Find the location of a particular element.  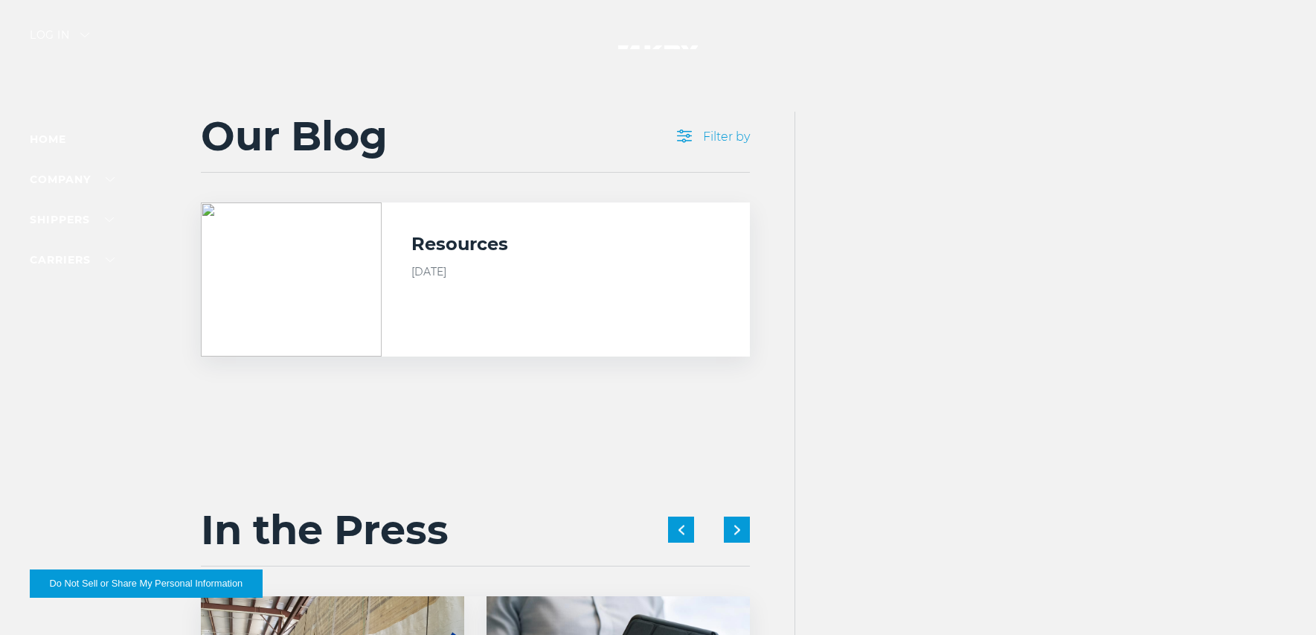

a: Company is located at coordinates (72, 179).